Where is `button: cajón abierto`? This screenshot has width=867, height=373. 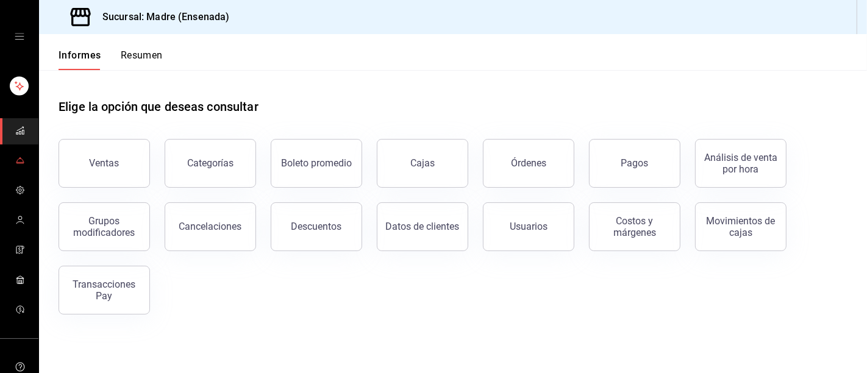
button: cajón abierto is located at coordinates (19, 37).